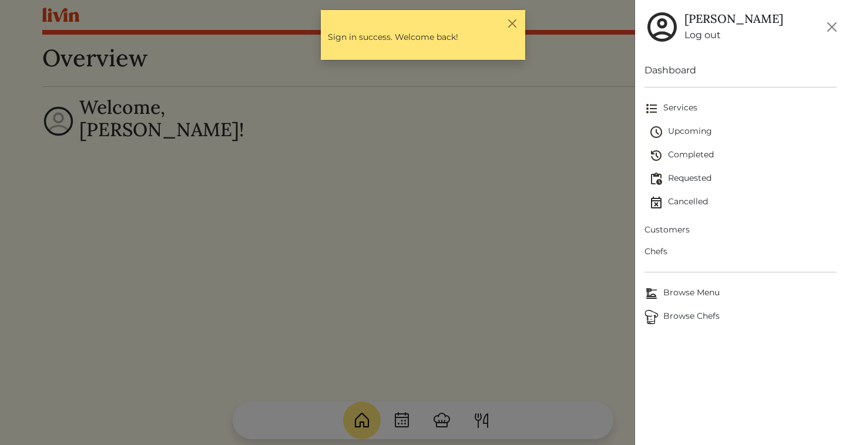  What do you see at coordinates (740, 230) in the screenshot?
I see `span: Customers` at bounding box center [740, 230].